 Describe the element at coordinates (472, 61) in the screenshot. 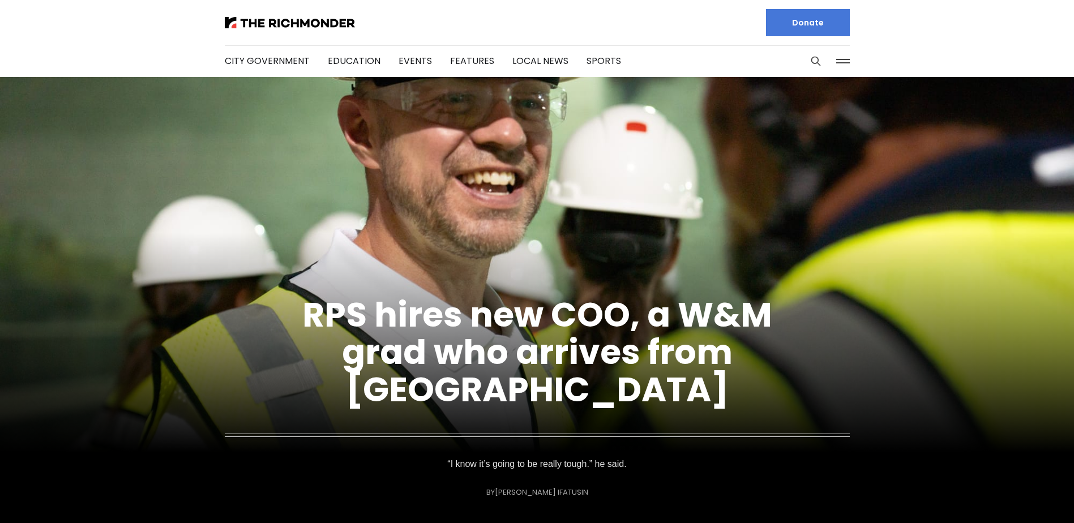

I see `a: Features` at that location.